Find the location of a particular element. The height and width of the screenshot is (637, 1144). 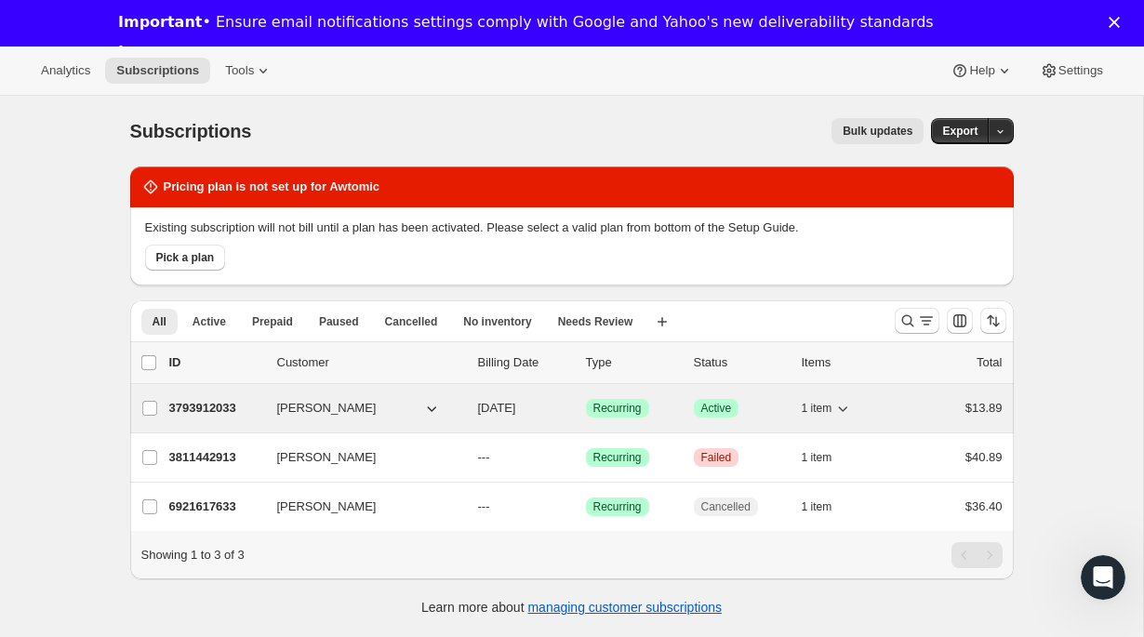

span: Needs Review is located at coordinates (595, 322).